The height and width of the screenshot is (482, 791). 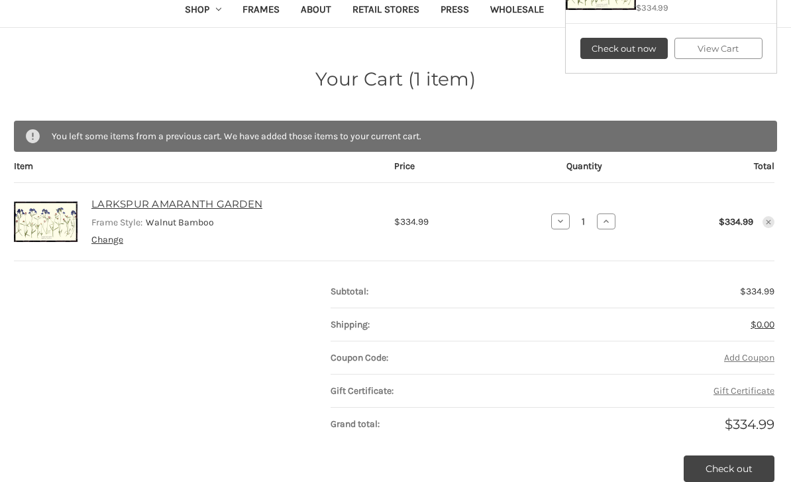 What do you see at coordinates (744, 391) in the screenshot?
I see `button: Gift Certificate` at bounding box center [744, 391].